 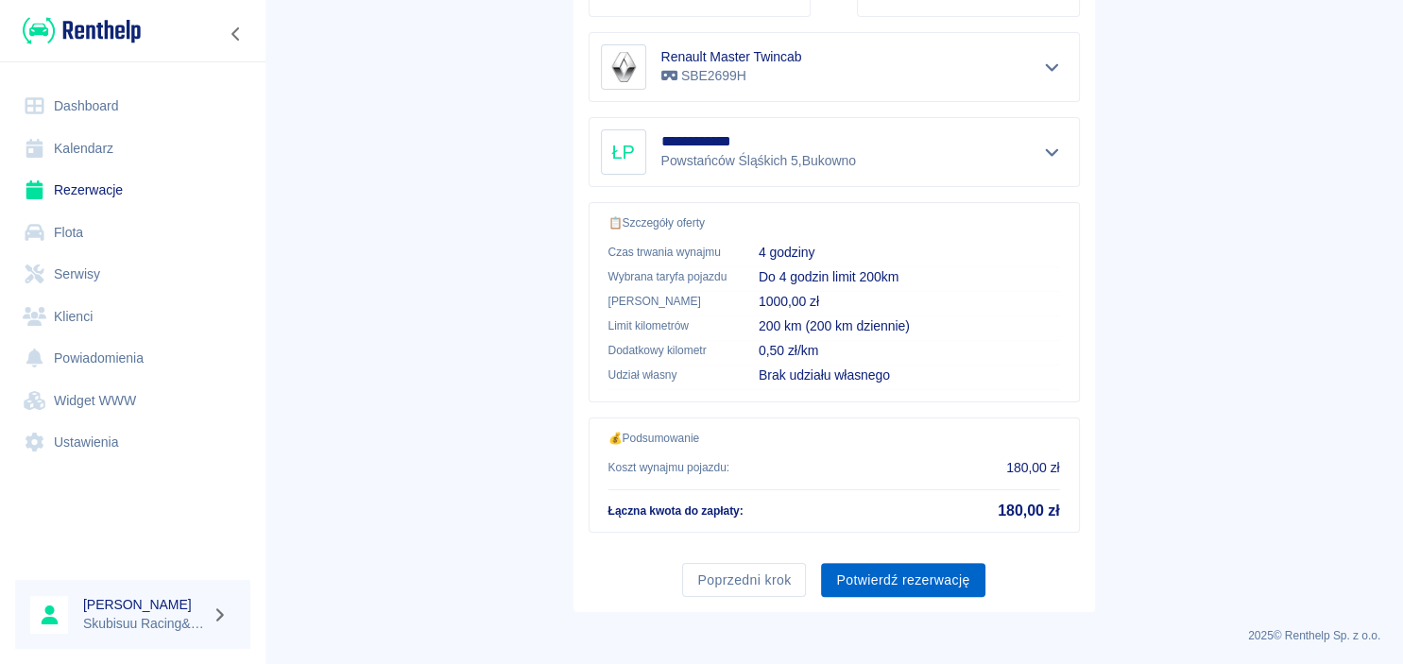 What do you see at coordinates (1028, 511) in the screenshot?
I see `h5: 180,00 zł` at bounding box center [1028, 511].